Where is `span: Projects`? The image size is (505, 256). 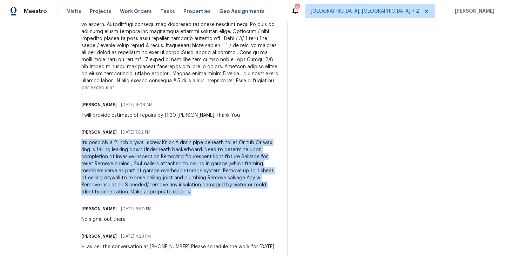 span: Projects is located at coordinates (101, 11).